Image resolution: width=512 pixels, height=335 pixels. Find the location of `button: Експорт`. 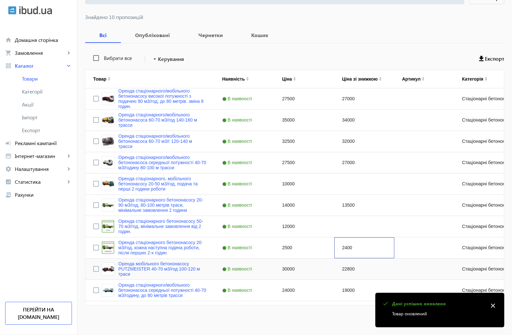

button: Експорт is located at coordinates (491, 59).